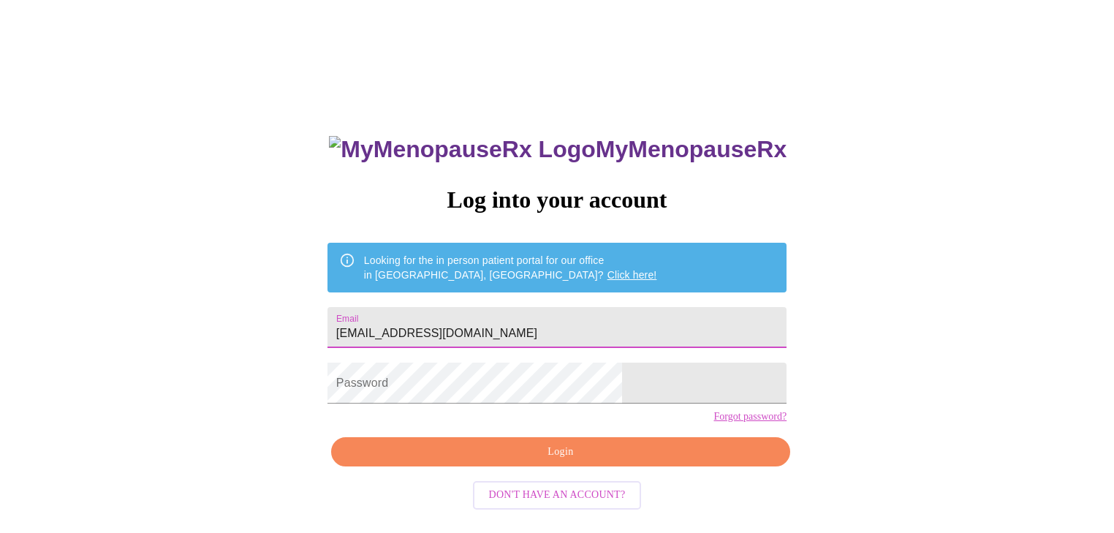  What do you see at coordinates (561, 452) in the screenshot?
I see `span: Login` at bounding box center [561, 452].